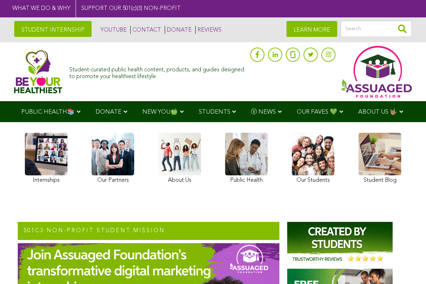  I want to click on span: PUBLIC HEALTH📚, so click(48, 112).